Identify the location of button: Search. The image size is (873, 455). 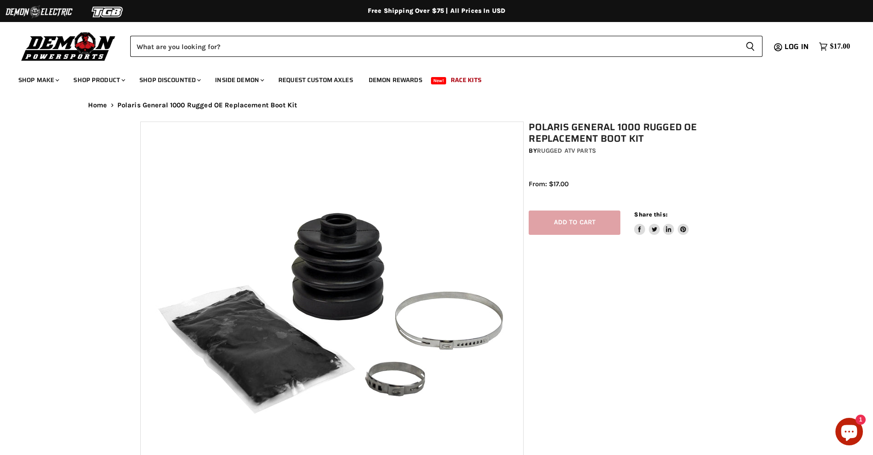
(750, 46).